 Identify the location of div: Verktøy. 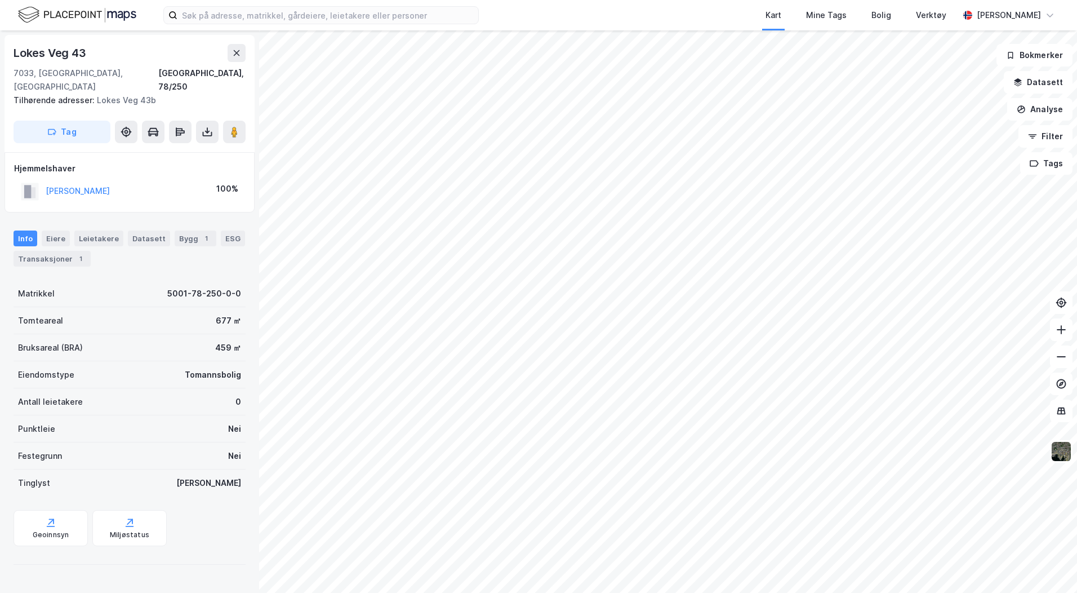
(931, 15).